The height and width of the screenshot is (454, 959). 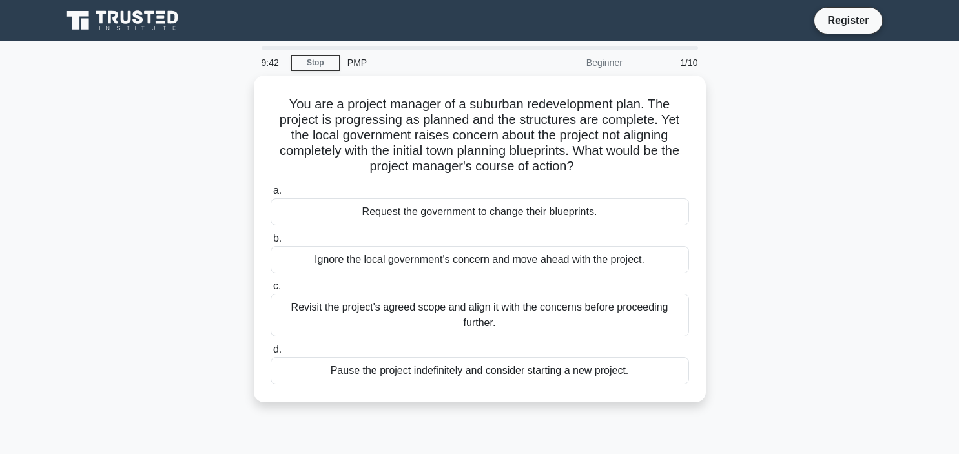 I want to click on span: c., so click(x=277, y=285).